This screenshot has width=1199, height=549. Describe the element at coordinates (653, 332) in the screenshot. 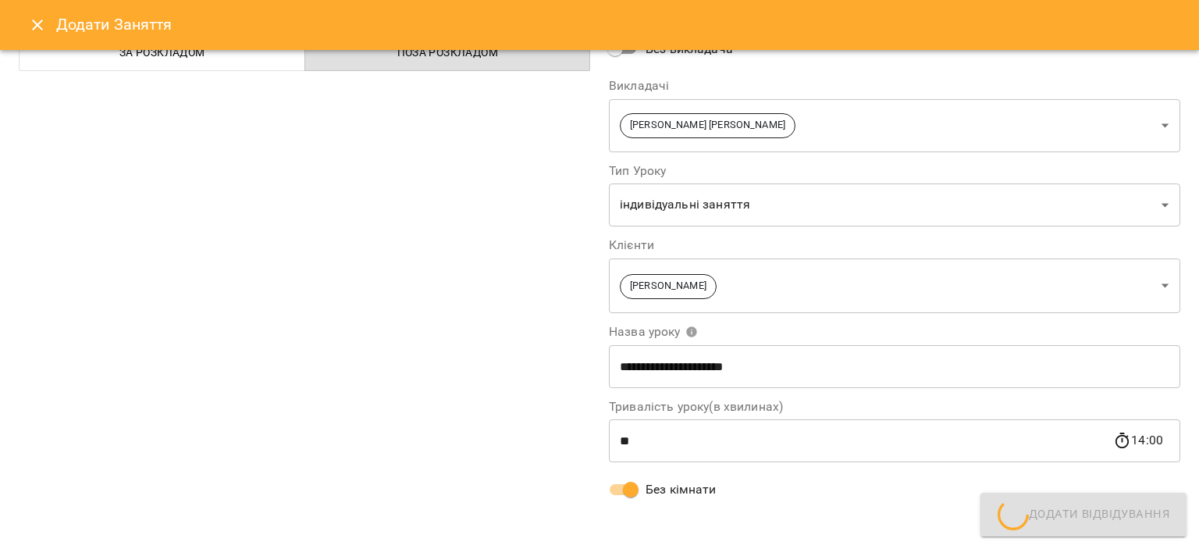

I see `span: Назва уроку` at that location.